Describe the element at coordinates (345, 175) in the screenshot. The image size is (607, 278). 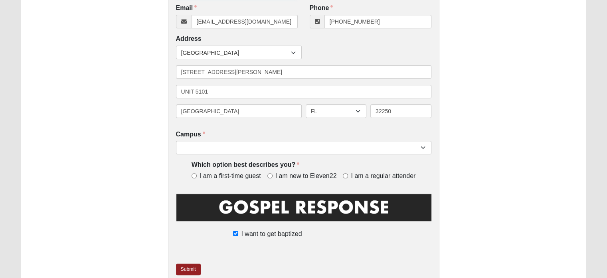
I see `input: I am a regular attender` at that location.